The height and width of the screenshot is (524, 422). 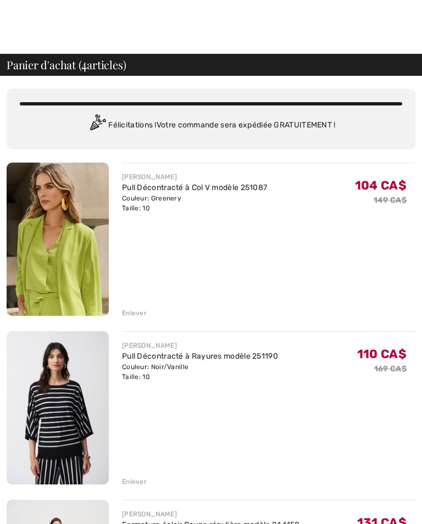 What do you see at coordinates (381, 353) in the screenshot?
I see `span: 110 CA$` at bounding box center [381, 353].